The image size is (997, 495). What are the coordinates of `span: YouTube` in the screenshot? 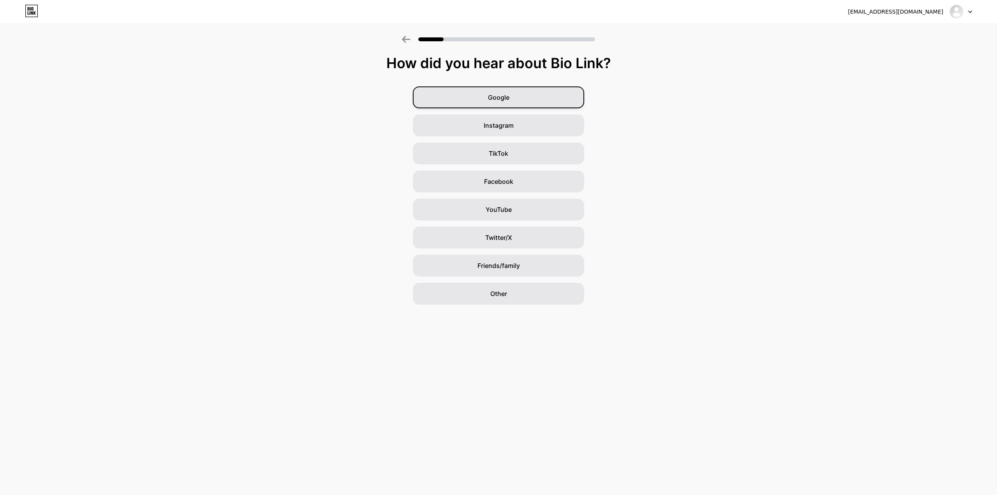 It's located at (498, 209).